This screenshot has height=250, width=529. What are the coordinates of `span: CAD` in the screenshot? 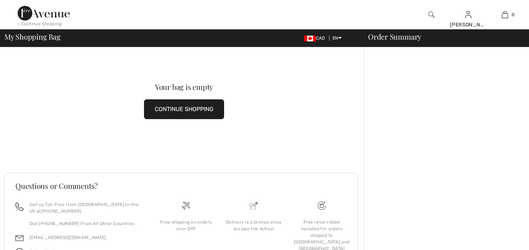 It's located at (316, 38).